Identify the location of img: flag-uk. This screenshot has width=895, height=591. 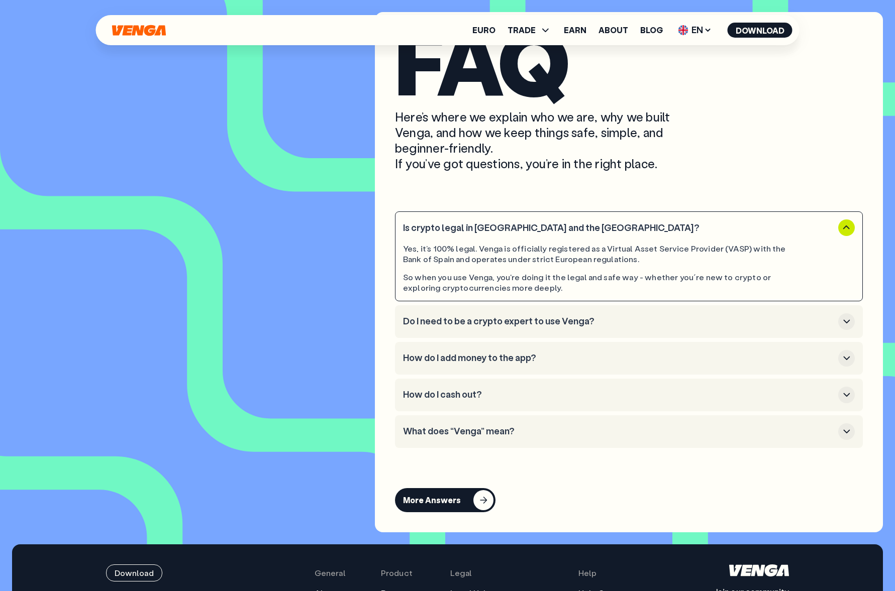
(683, 30).